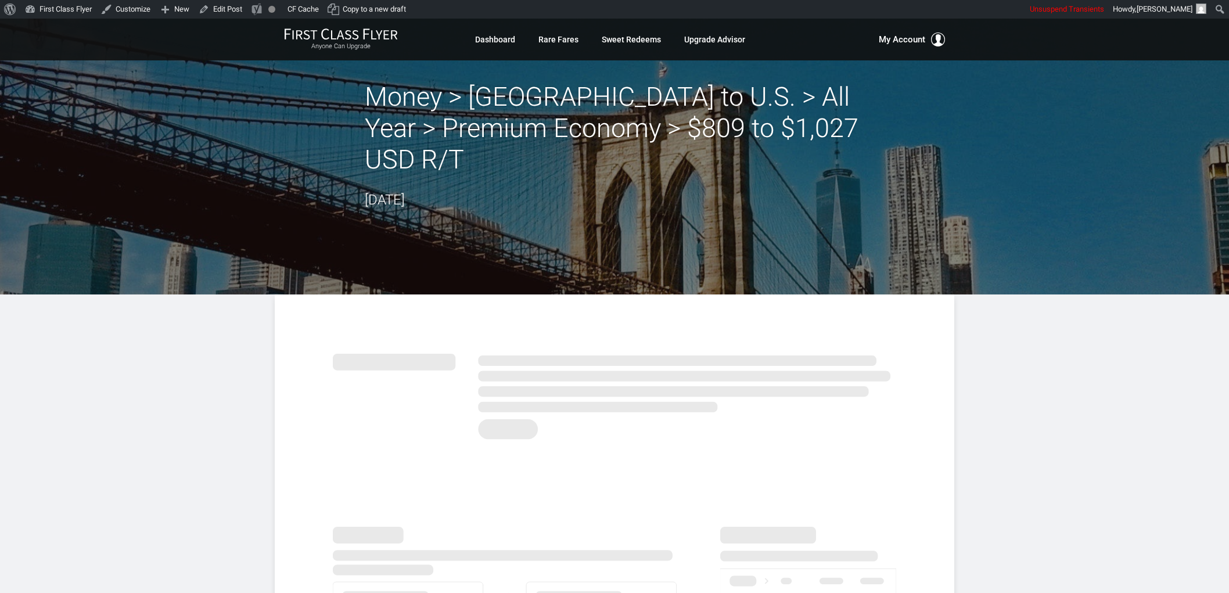 Image resolution: width=1229 pixels, height=593 pixels. I want to click on button: My Account, so click(912, 39).